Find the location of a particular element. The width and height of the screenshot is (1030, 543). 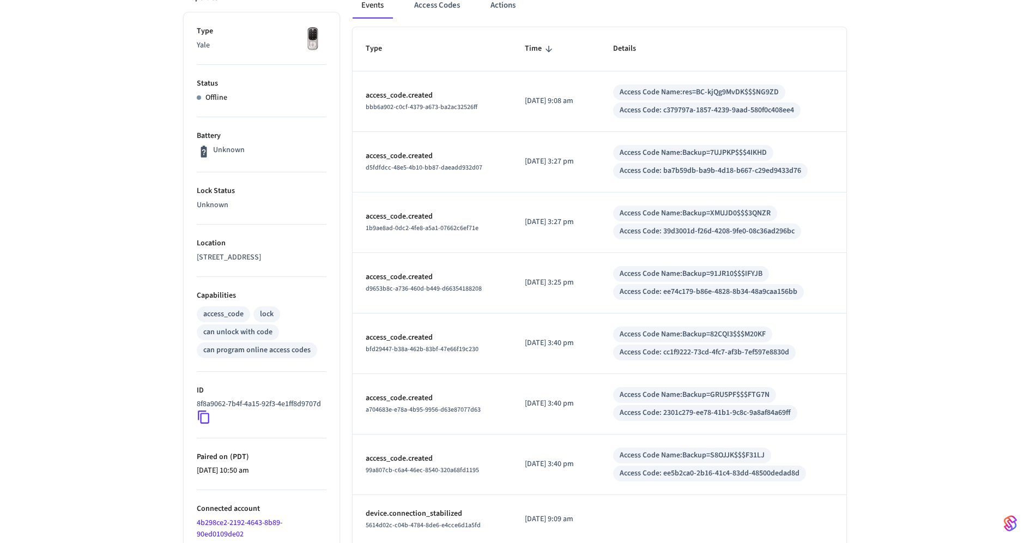

p: 8f8a9062-7b4f-4a15-92f3-4e1ff8d9707d is located at coordinates (259, 404).